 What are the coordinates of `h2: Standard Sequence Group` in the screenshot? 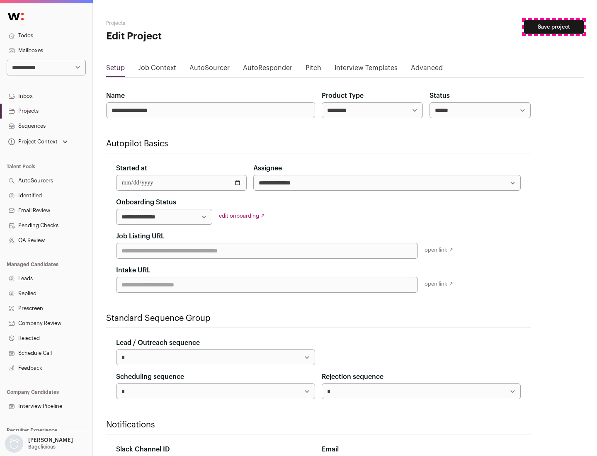 It's located at (318, 318).